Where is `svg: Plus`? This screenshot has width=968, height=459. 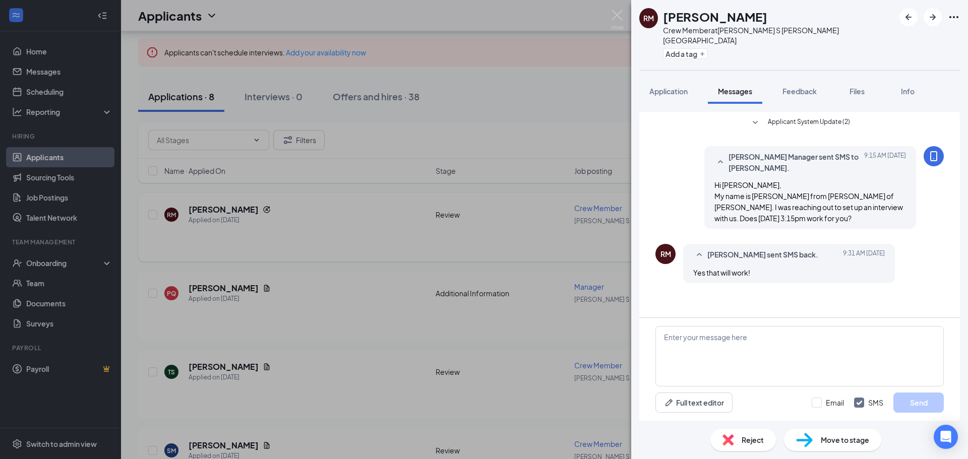
svg: Plus is located at coordinates (702, 54).